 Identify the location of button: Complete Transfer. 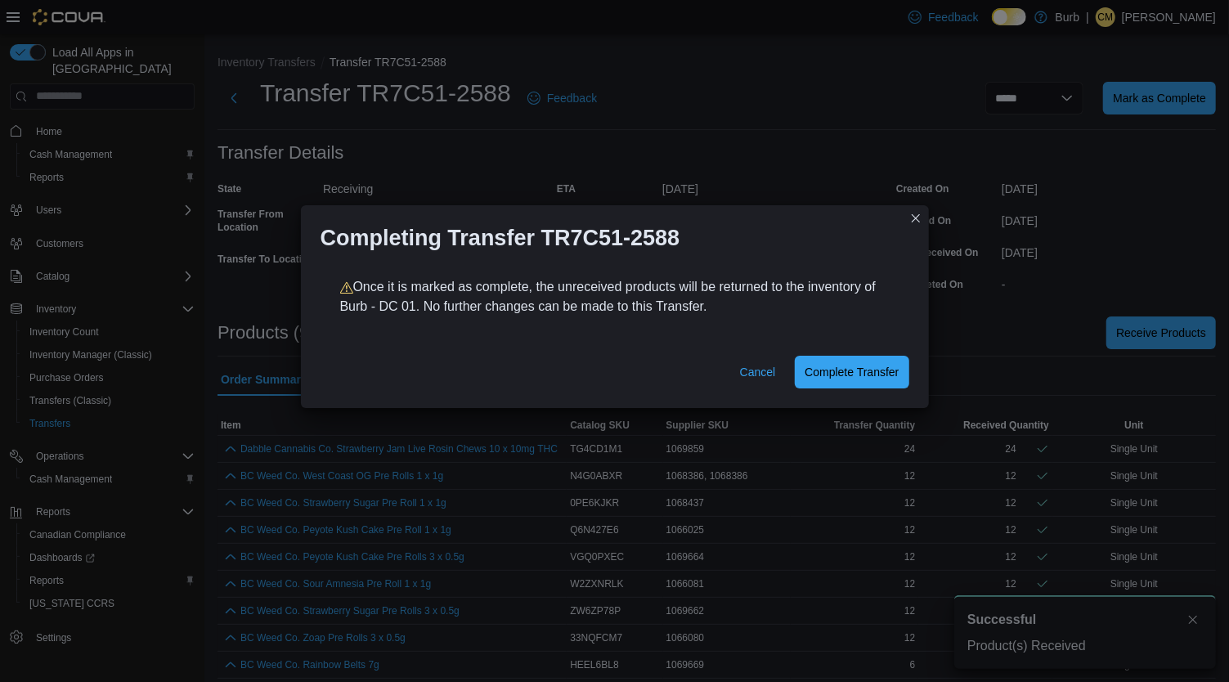
(851, 372).